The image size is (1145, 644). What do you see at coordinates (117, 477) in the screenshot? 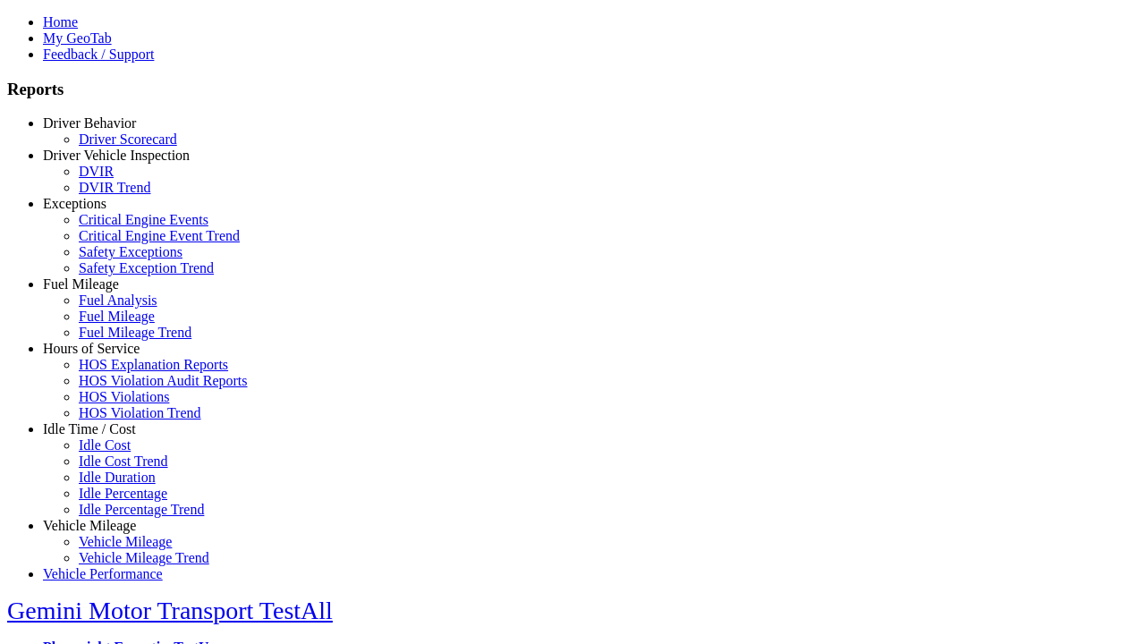
I see `a: Idle Duration` at bounding box center [117, 477].